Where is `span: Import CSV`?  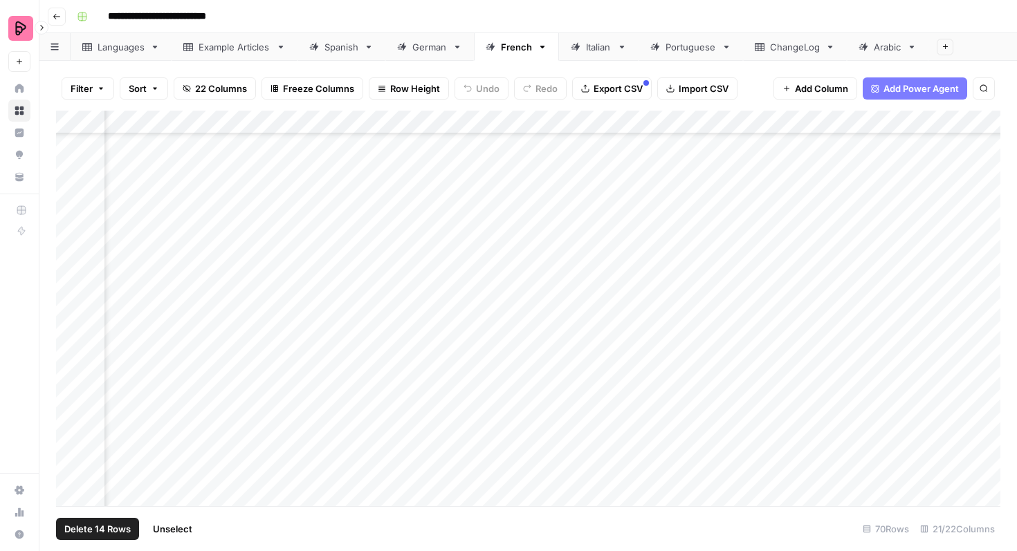
span: Import CSV is located at coordinates (704, 89).